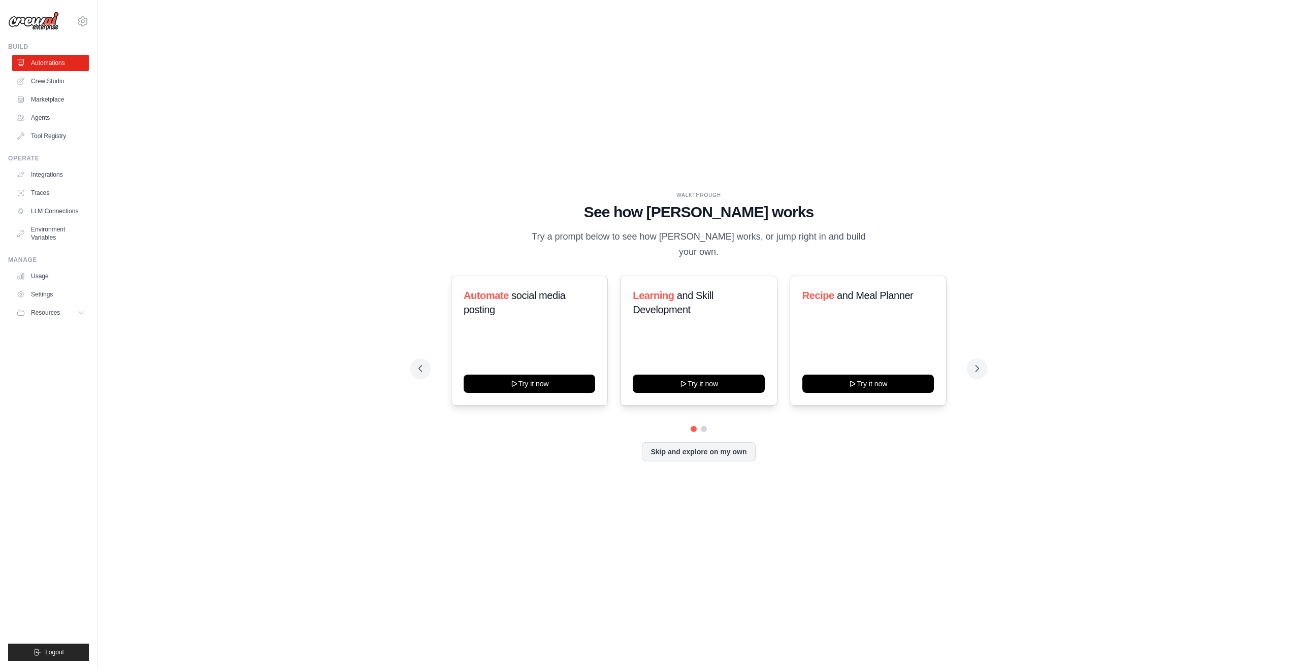  What do you see at coordinates (50, 295) in the screenshot?
I see `a: Settings` at bounding box center [50, 295].